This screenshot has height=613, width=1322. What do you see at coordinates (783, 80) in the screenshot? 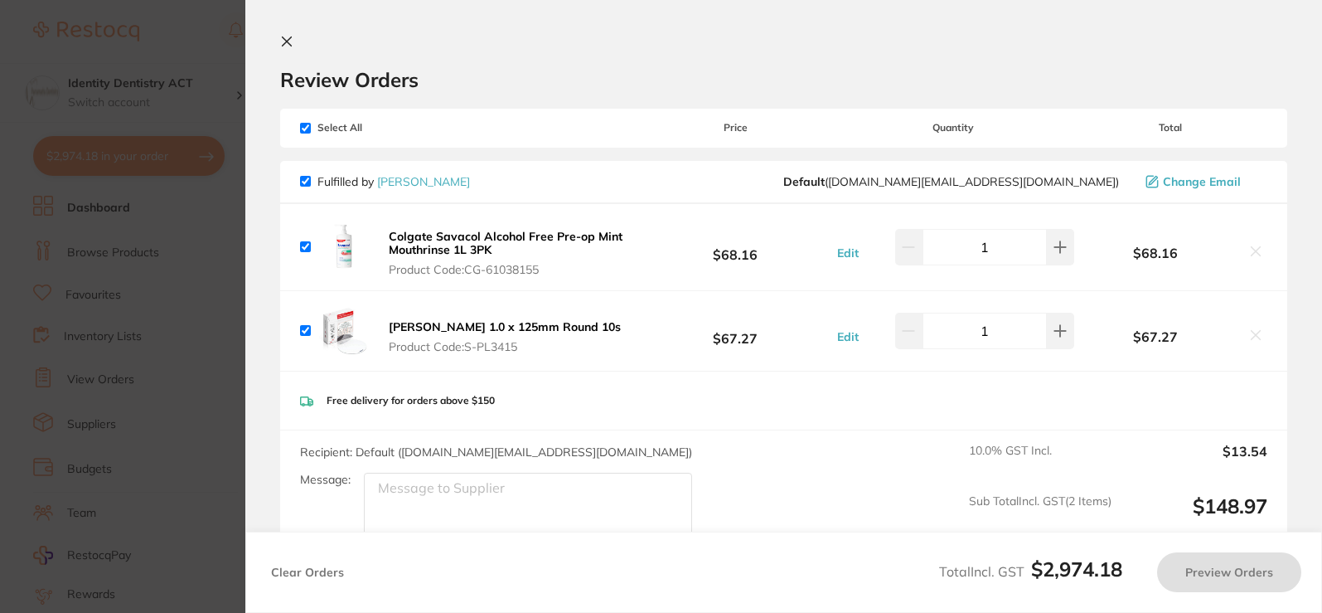
I see `h2: Review Orders` at bounding box center [783, 80].